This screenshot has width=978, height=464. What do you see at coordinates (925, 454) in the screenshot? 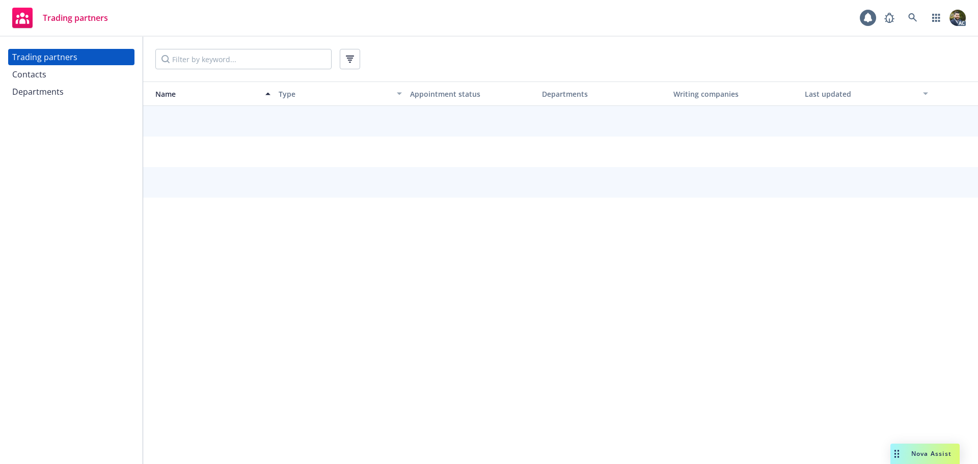
I see `button: Nova Assist` at bounding box center [925, 454].